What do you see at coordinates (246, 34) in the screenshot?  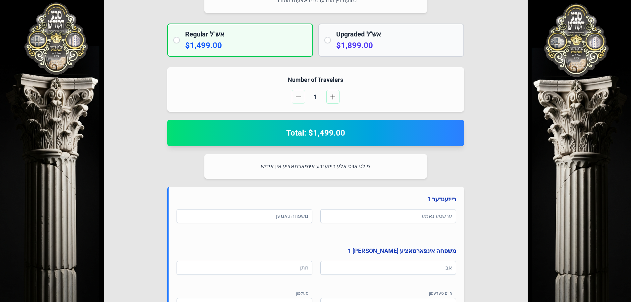 I see `h2: Regular אש"ל` at bounding box center [246, 34].